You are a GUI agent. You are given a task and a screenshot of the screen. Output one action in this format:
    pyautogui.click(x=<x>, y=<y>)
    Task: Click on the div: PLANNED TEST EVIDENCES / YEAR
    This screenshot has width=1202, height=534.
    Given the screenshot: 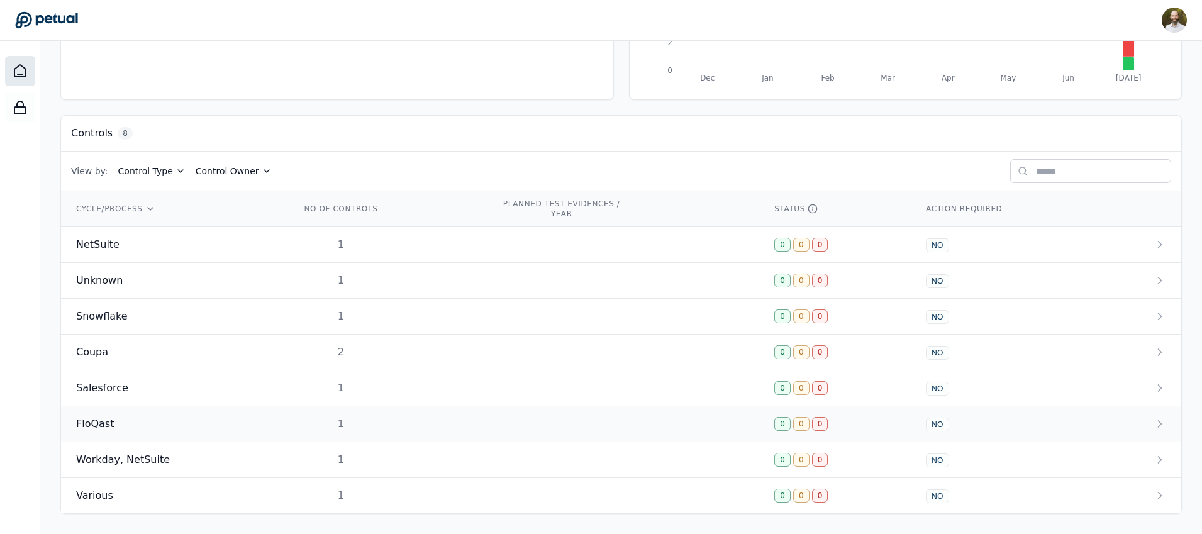 What is the action you would take?
    pyautogui.click(x=562, y=209)
    